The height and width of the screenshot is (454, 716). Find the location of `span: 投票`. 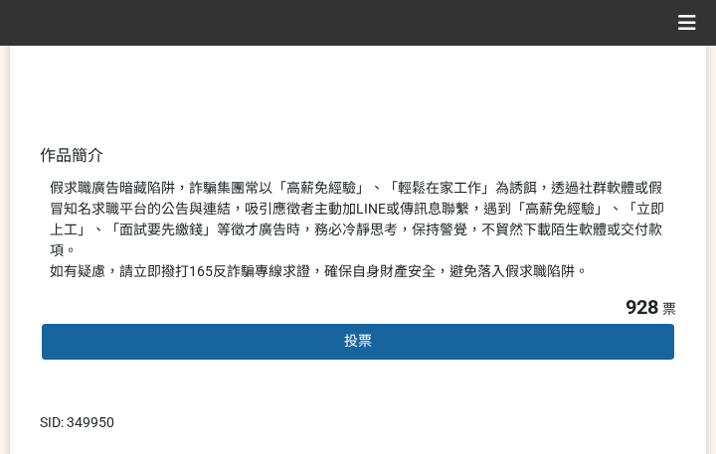

span: 投票 is located at coordinates (358, 341).